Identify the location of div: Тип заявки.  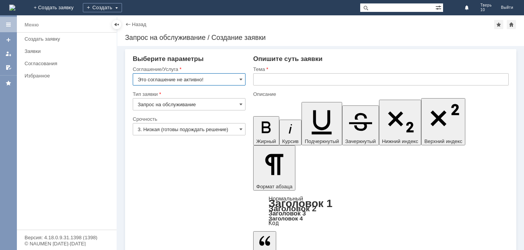
(188, 94).